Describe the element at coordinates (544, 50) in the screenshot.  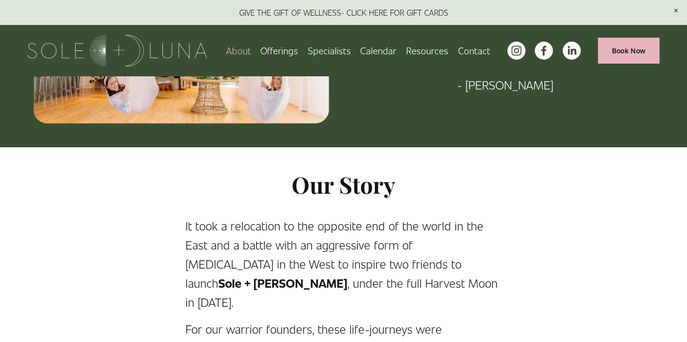
I see `a: facebook-unauth` at that location.